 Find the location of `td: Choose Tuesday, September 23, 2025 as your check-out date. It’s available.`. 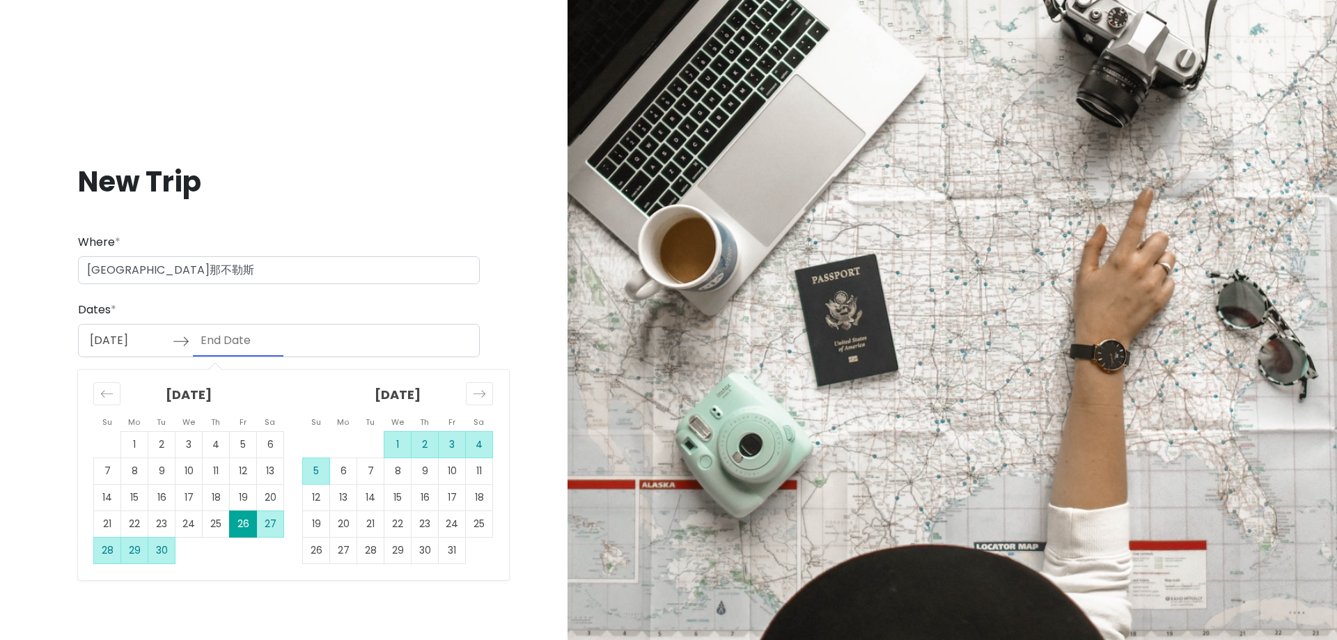

td: Choose Tuesday, September 23, 2025 as your check-out date. It’s available. is located at coordinates (162, 524).